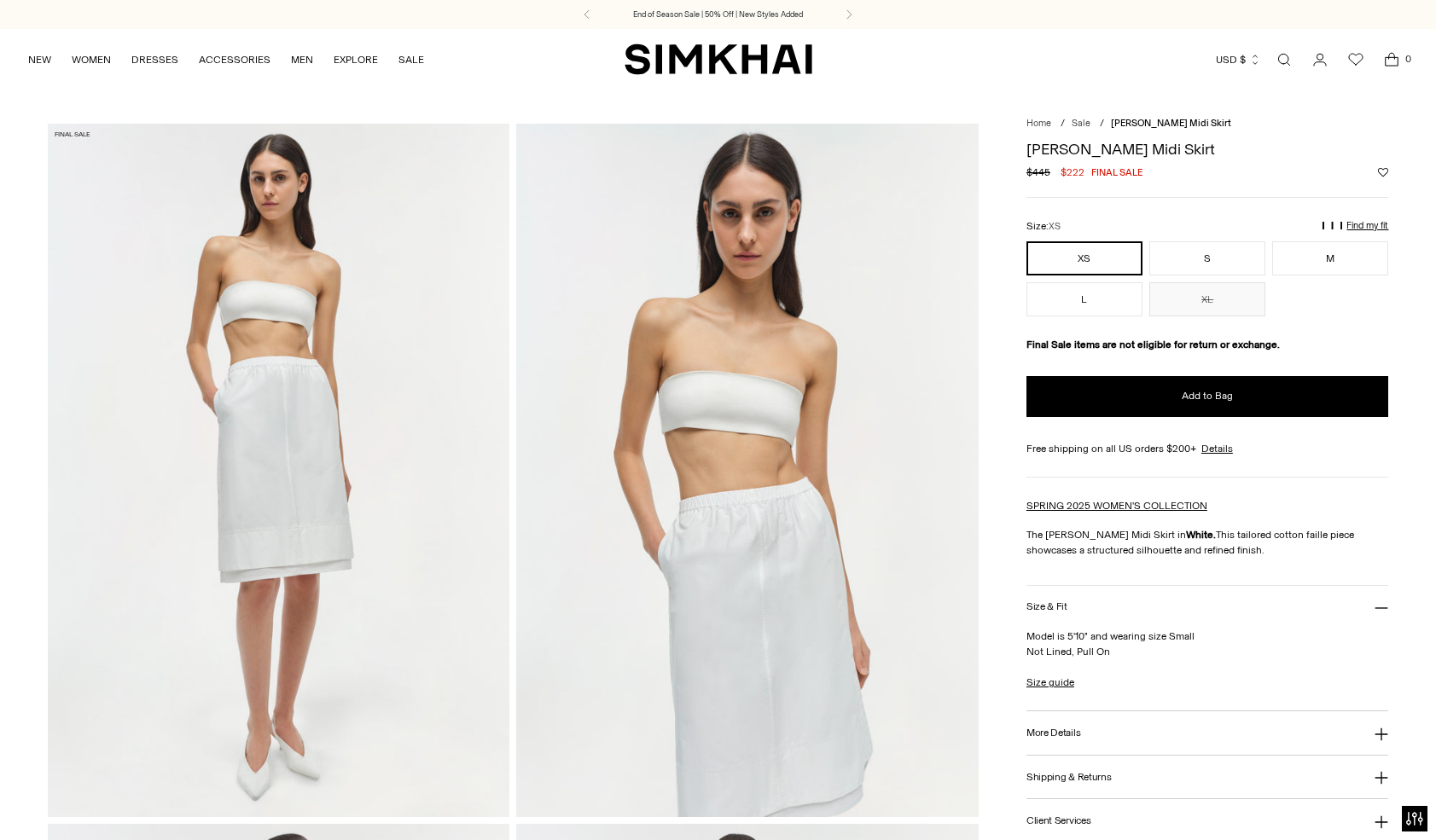 This screenshot has width=1436, height=840. I want to click on strong: White., so click(1201, 535).